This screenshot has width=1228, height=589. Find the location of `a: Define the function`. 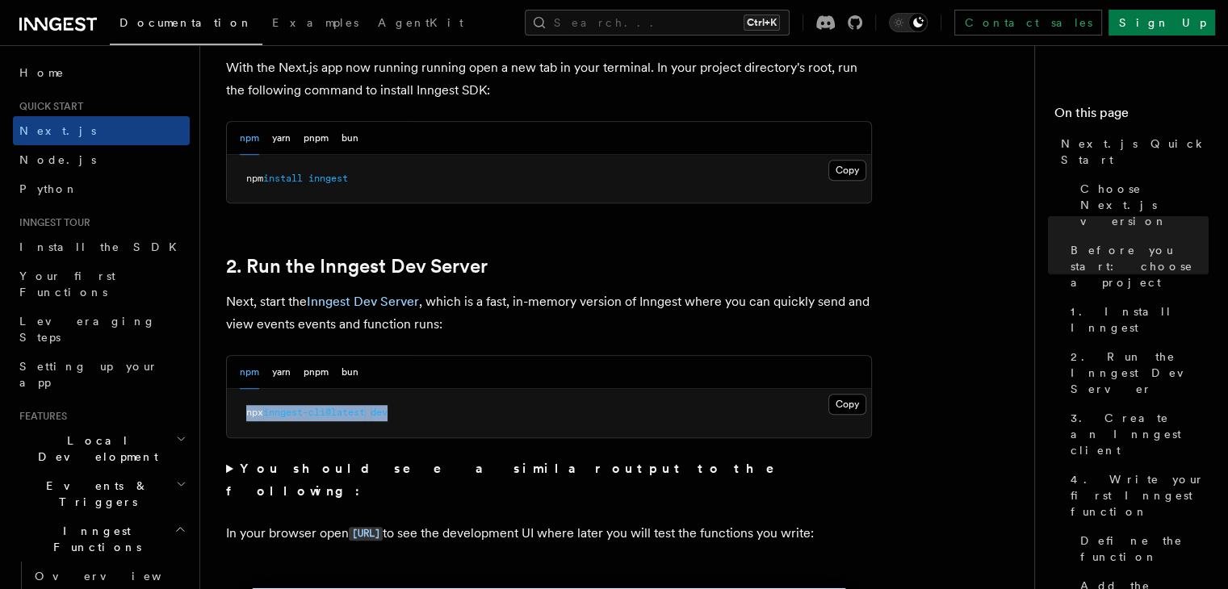

a: Define the function is located at coordinates (1141, 549).